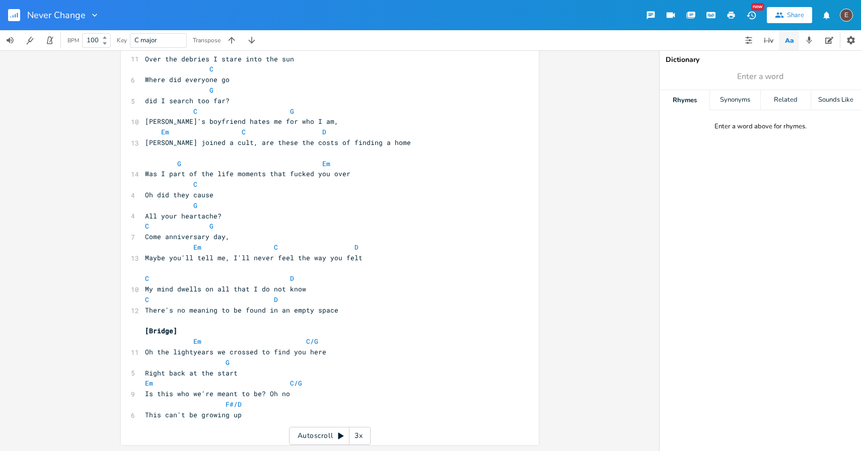 The height and width of the screenshot is (451, 861). I want to click on span: All your heartache?, so click(183, 216).